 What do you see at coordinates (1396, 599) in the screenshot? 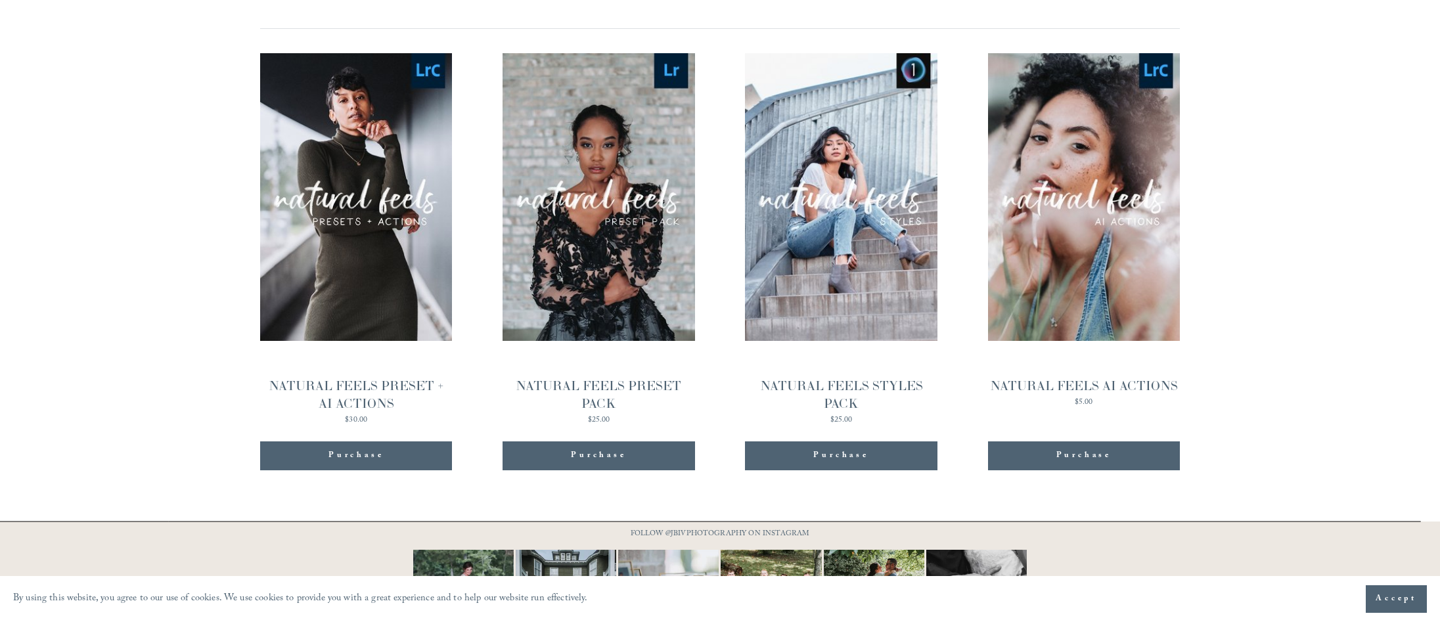
I see `span: Accept` at bounding box center [1396, 599].